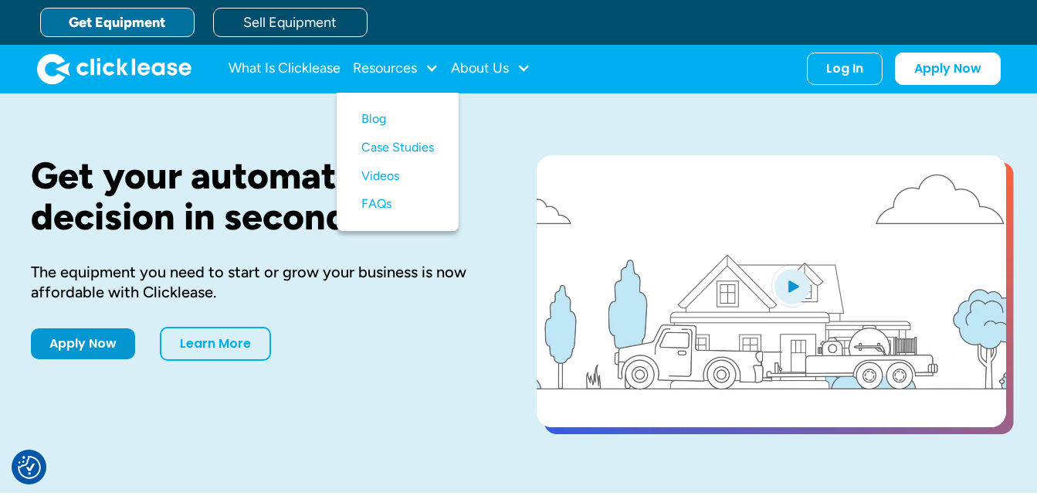 The height and width of the screenshot is (496, 1037). What do you see at coordinates (771, 291) in the screenshot?
I see `a: open lightbox` at bounding box center [771, 291].